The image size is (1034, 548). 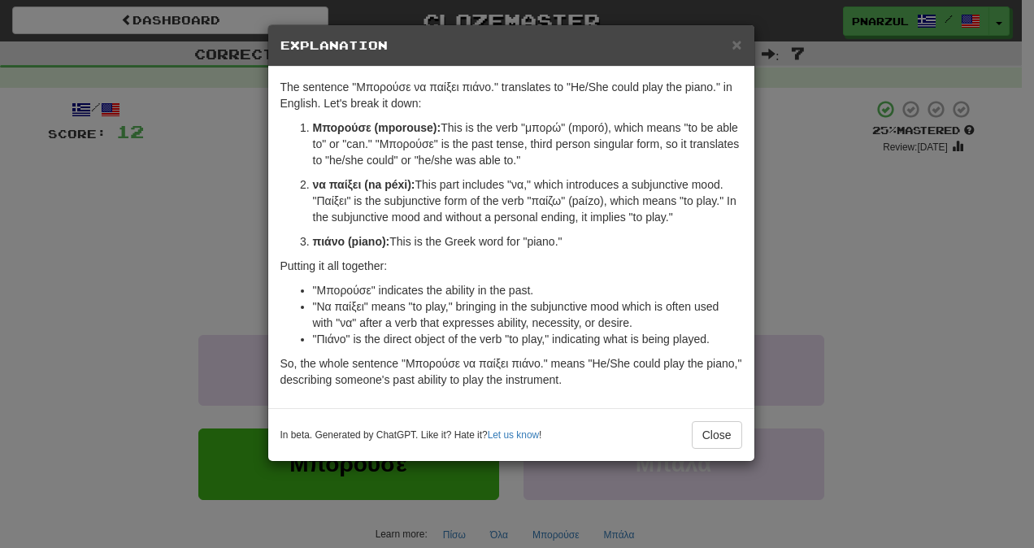 I want to click on p: Putting it all together:, so click(x=511, y=266).